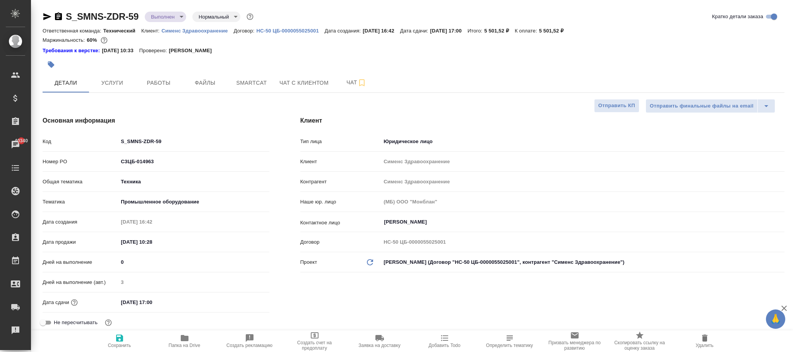 This screenshot has height=352, width=793. I want to click on button: Включи, если не хочешь, чтобы указанная дата сдачи изменилась после переставления заказа в 'Подтв..., so click(108, 323).